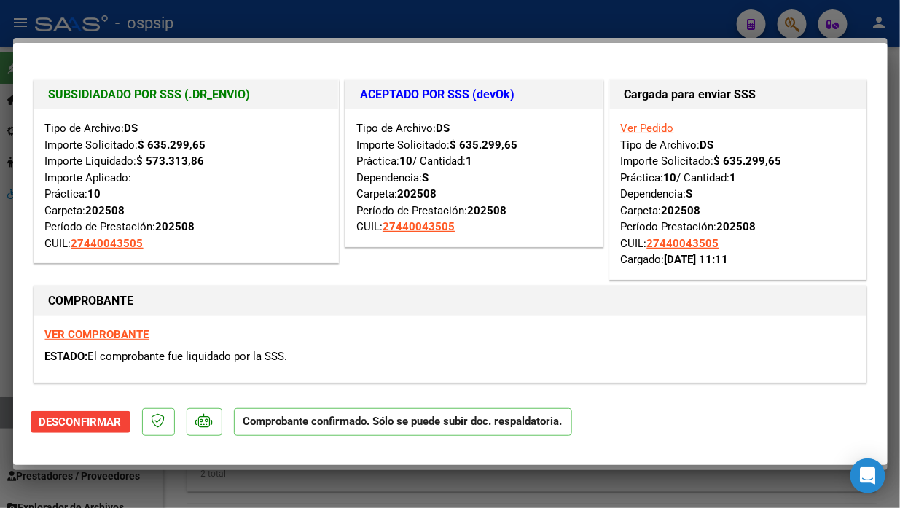  Describe the element at coordinates (91, 300) in the screenshot. I see `strong: COMPROBANTE` at that location.